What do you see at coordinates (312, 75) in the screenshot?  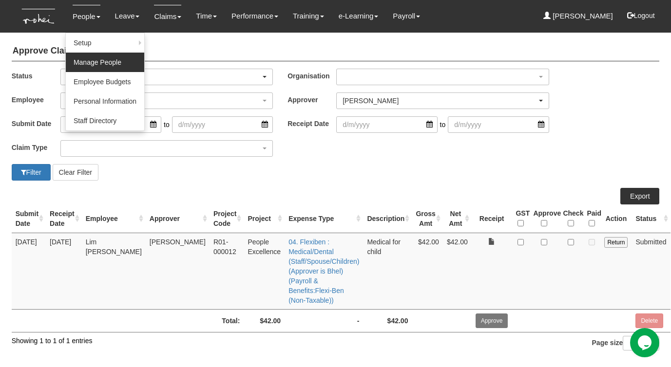 I see `label: Organisation` at bounding box center [312, 75].